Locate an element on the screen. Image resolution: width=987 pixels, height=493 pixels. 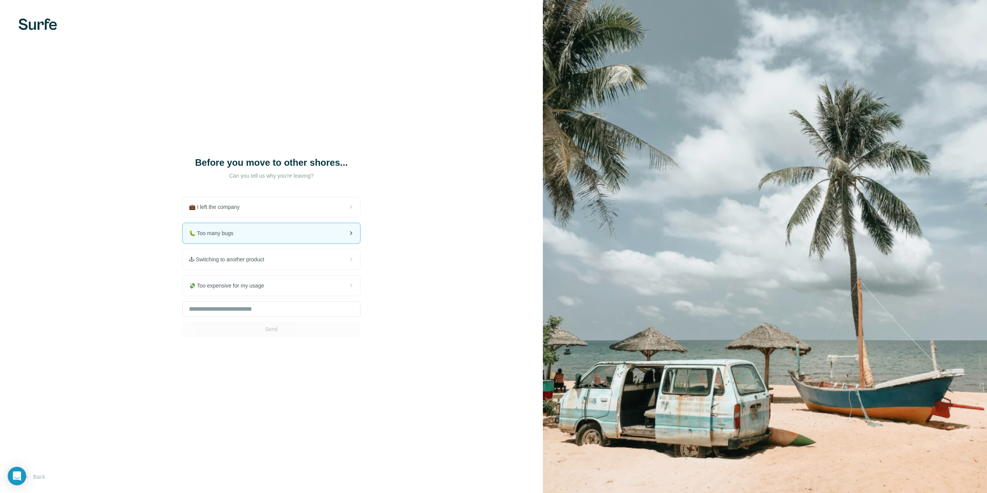
button: Back is located at coordinates (34, 477).